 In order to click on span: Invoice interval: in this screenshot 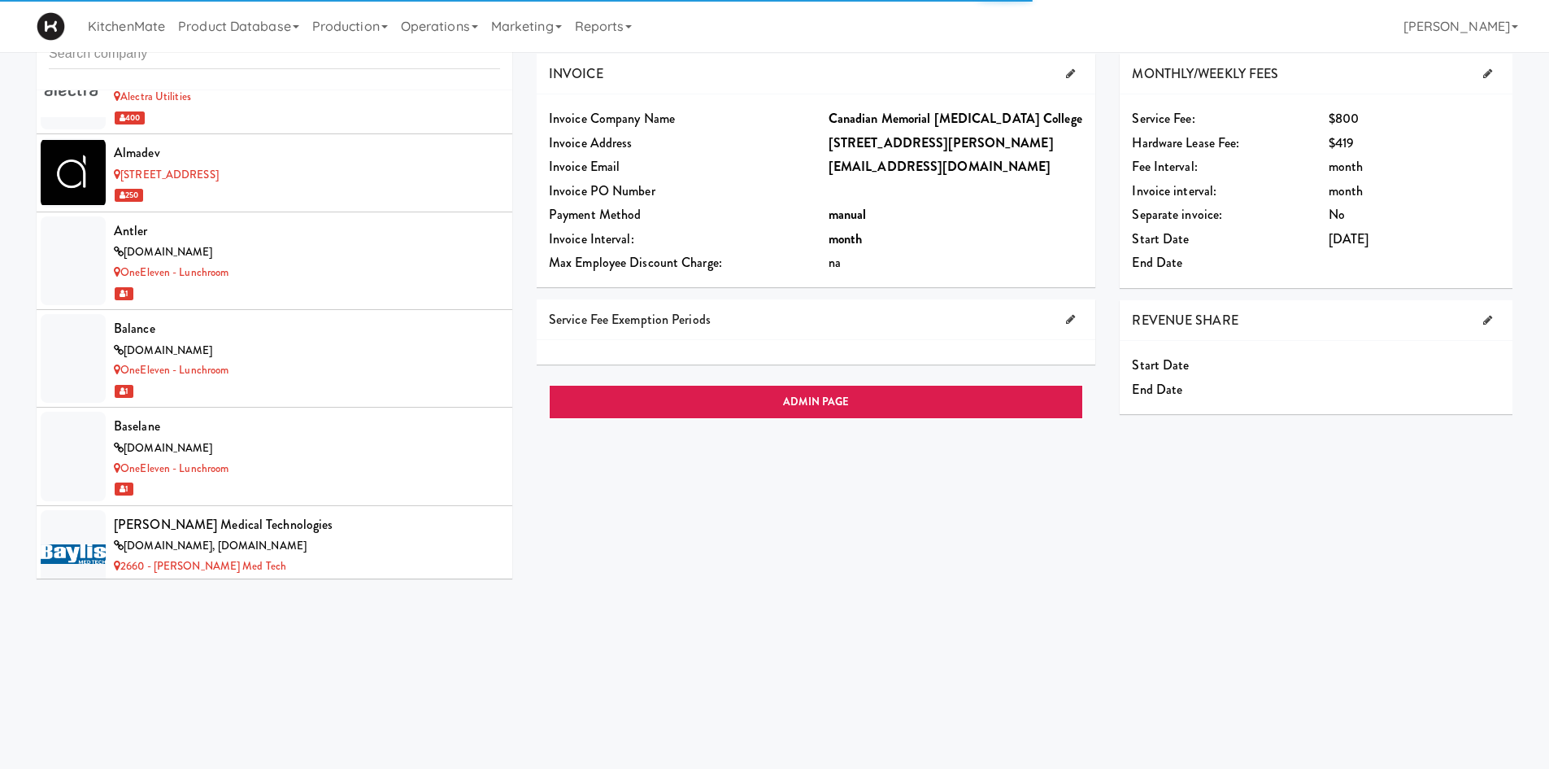, I will do `click(1174, 190)`.